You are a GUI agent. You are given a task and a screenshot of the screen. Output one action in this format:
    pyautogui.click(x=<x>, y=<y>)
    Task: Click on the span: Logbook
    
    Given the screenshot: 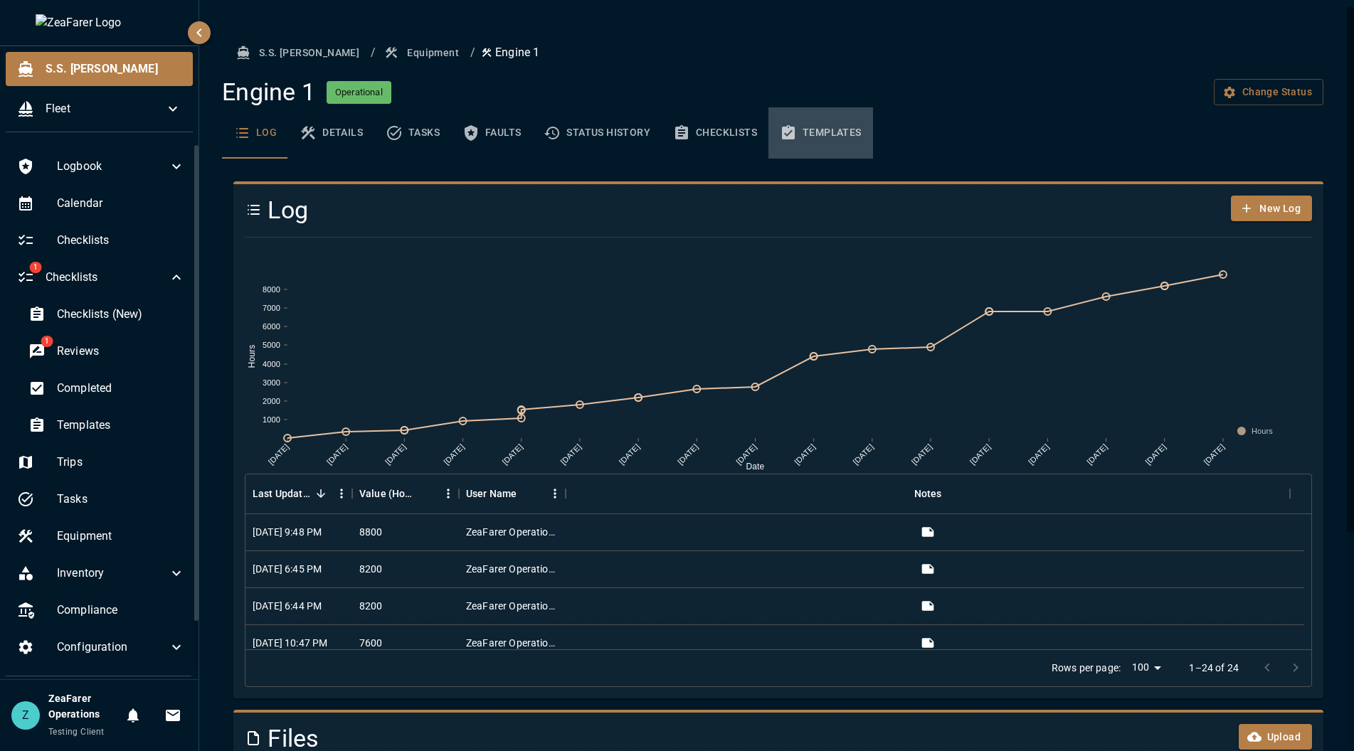 What is the action you would take?
    pyautogui.click(x=112, y=166)
    